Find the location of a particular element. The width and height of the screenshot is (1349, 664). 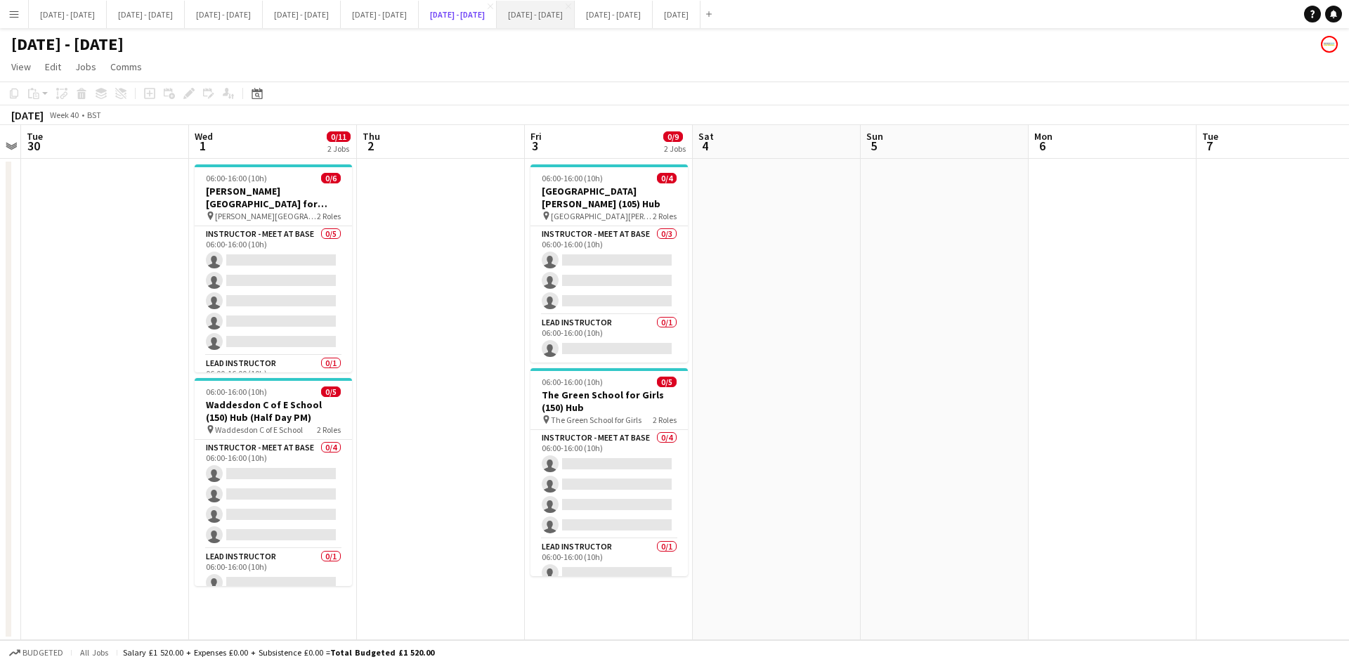

div: 06:00-16:00 (10h)0/5The Green School for Girls (150) Hub The Green School for Girls2 RolesInstruc... is located at coordinates (609, 472).